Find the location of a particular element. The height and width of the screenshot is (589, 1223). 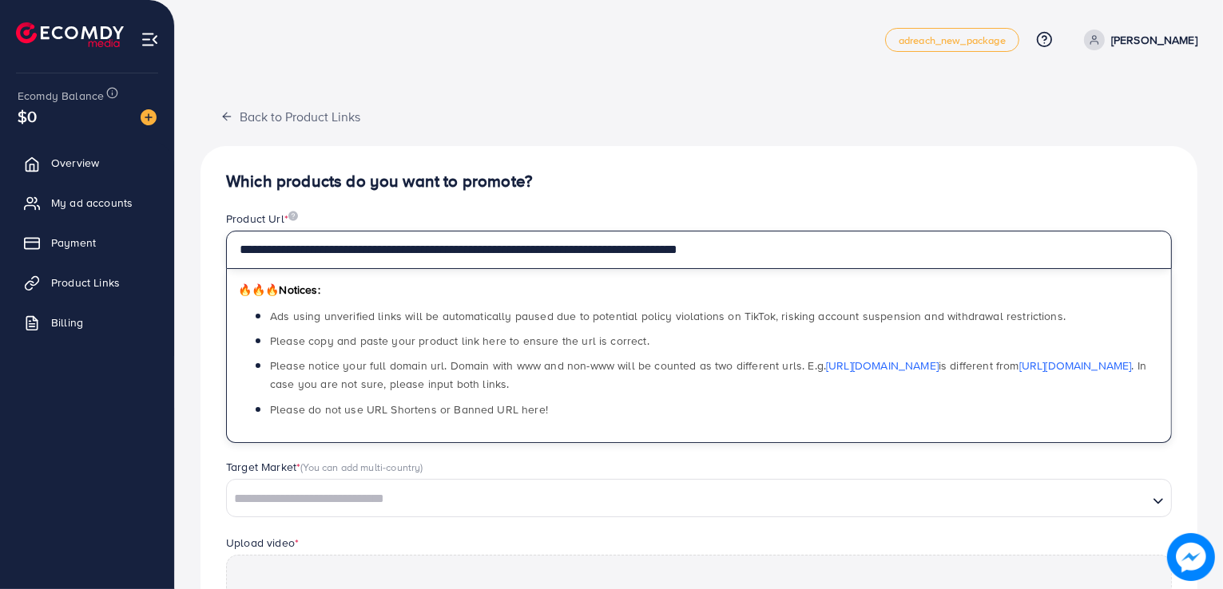

span: $0 is located at coordinates (27, 116).